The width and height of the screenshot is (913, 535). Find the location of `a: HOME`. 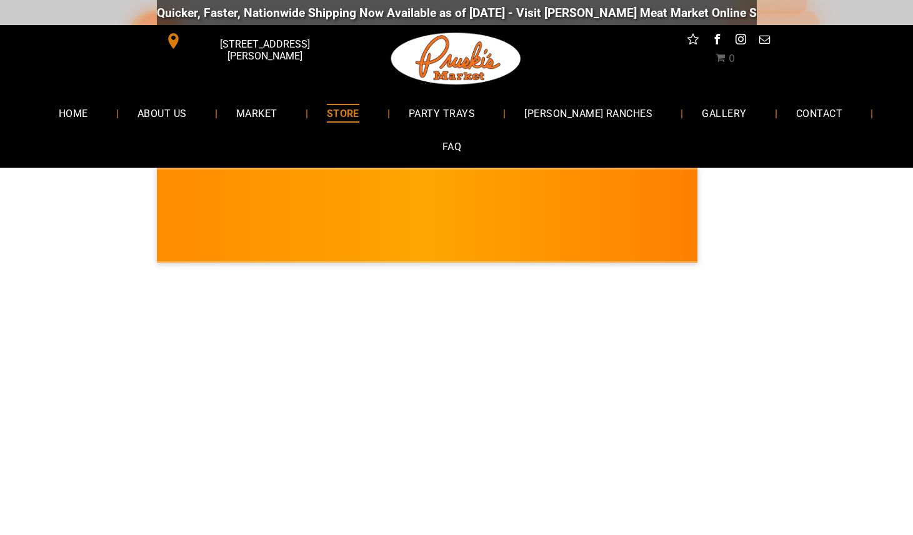

a: HOME is located at coordinates (73, 113).